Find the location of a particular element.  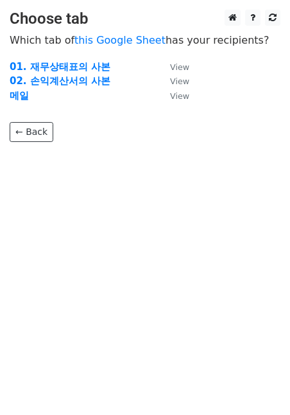

a: 01. 재무상태표의 사본 is located at coordinates (60, 67).